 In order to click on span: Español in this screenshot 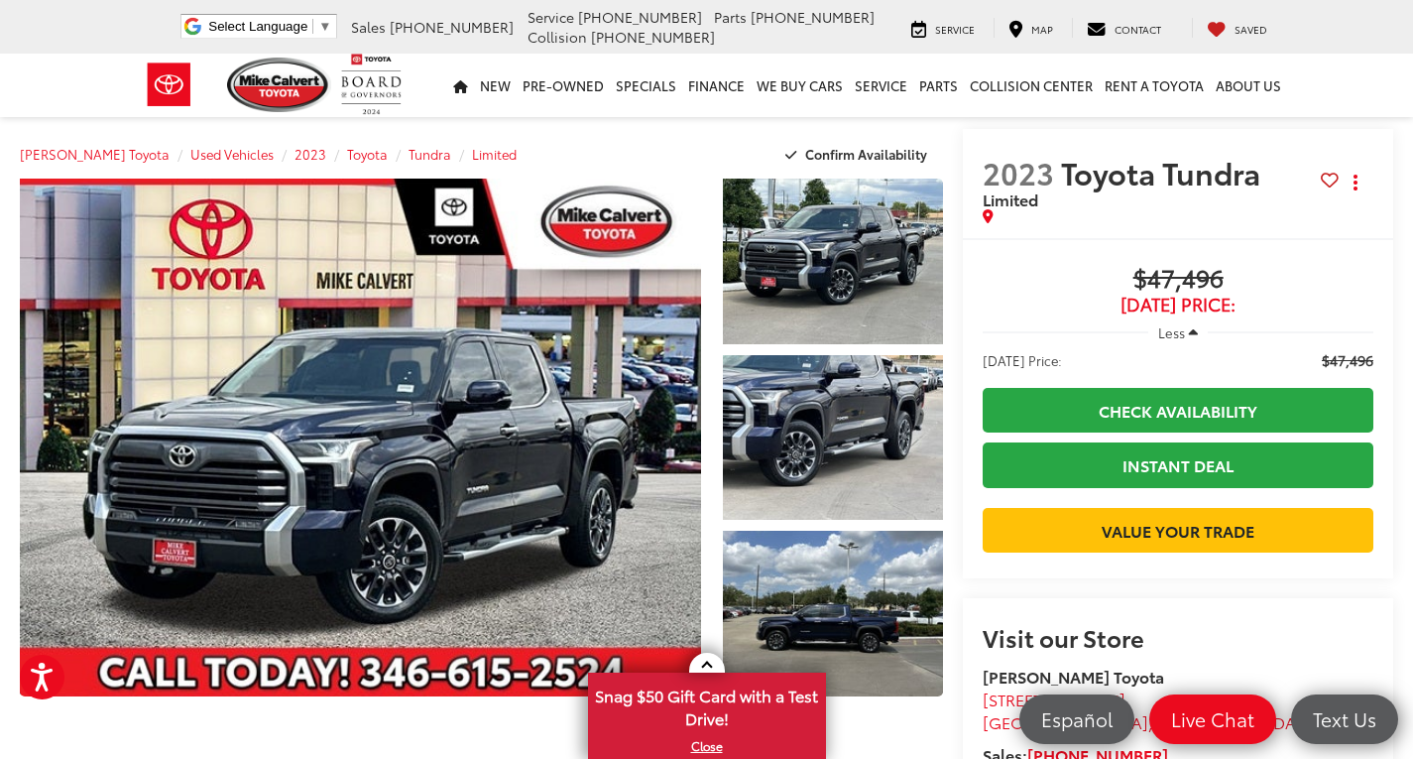, I will do `click(1077, 718)`.